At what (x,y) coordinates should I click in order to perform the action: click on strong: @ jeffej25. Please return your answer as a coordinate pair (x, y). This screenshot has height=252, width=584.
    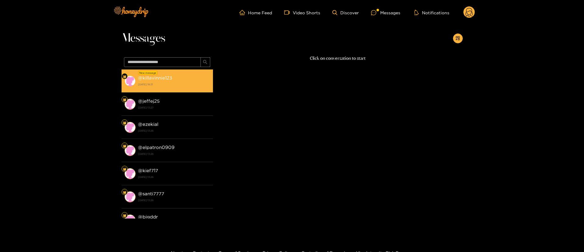
    Looking at the image, I should click on (149, 101).